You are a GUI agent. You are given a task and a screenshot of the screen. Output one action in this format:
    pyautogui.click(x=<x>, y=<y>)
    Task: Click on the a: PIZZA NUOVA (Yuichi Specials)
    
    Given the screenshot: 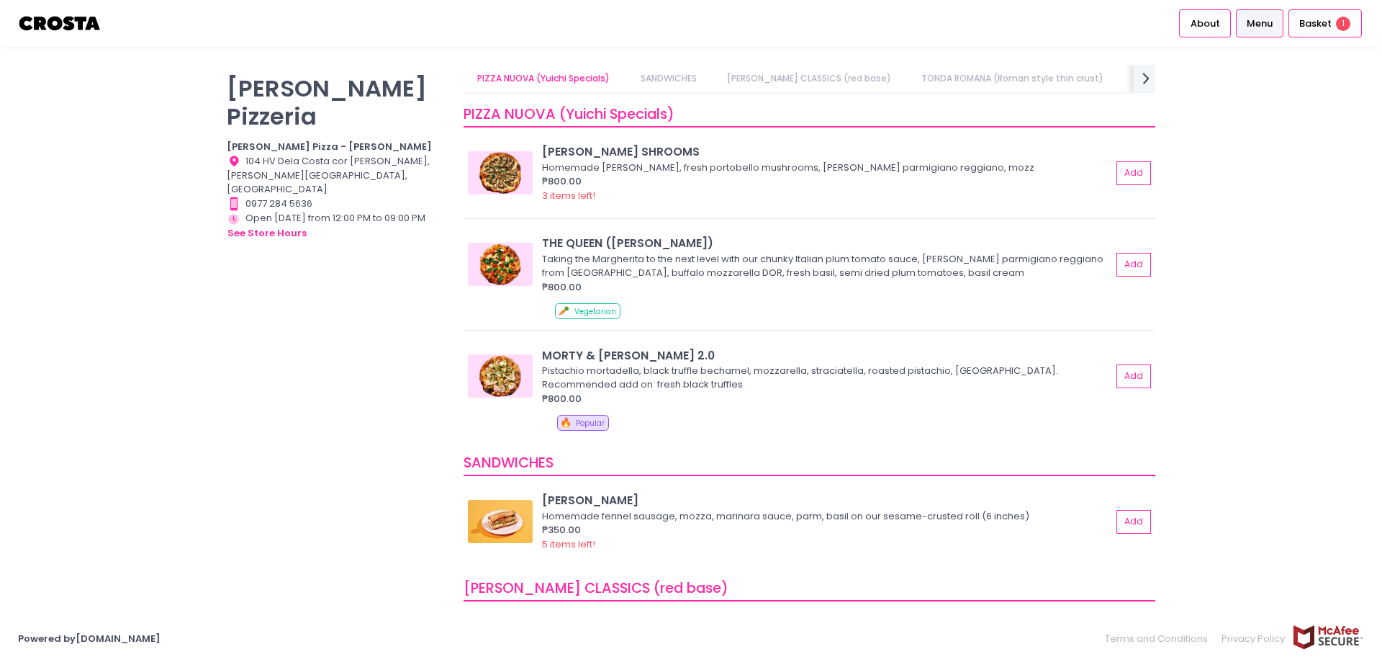 What is the action you would take?
    pyautogui.click(x=543, y=78)
    